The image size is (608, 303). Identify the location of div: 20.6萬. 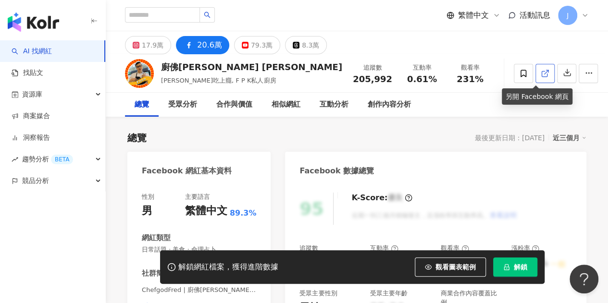
(210, 45).